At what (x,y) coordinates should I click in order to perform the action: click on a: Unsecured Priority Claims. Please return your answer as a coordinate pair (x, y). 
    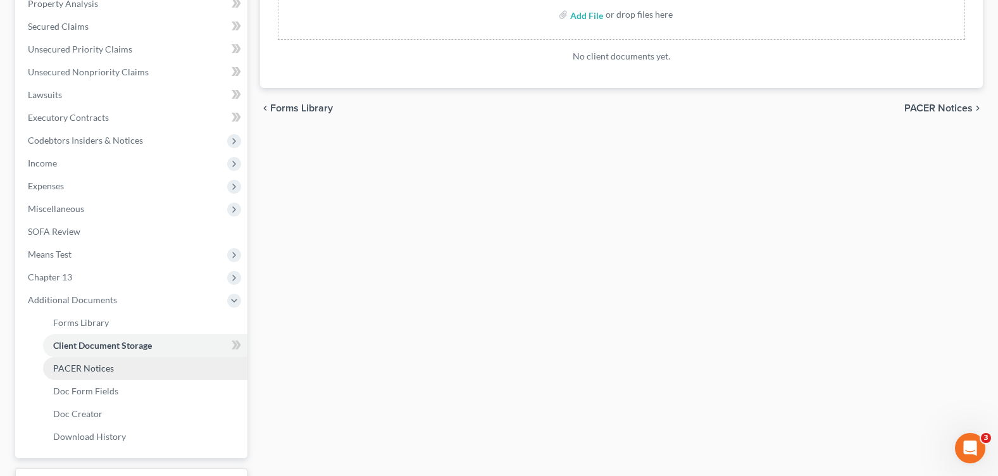
    Looking at the image, I should click on (132, 49).